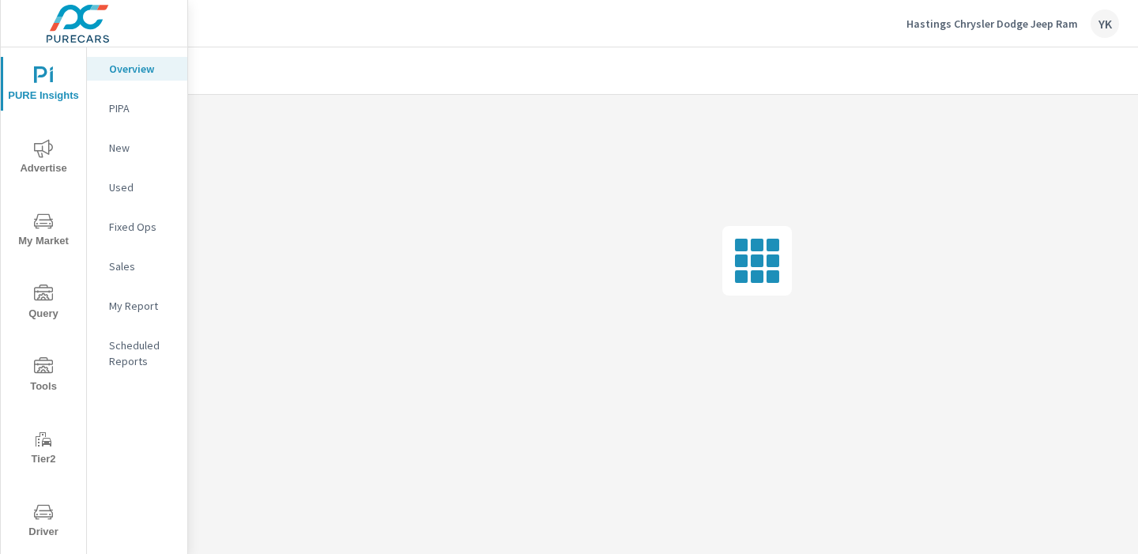 Image resolution: width=1138 pixels, height=554 pixels. Describe the element at coordinates (141, 69) in the screenshot. I see `p: Overview` at that location.